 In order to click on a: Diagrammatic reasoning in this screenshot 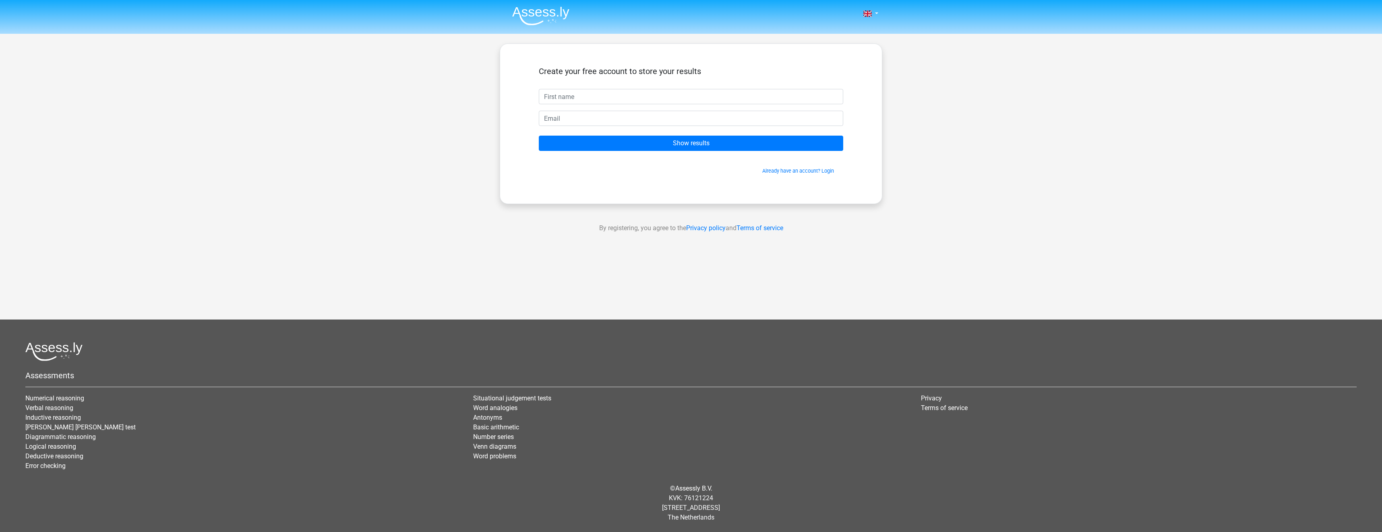, I will do `click(60, 437)`.